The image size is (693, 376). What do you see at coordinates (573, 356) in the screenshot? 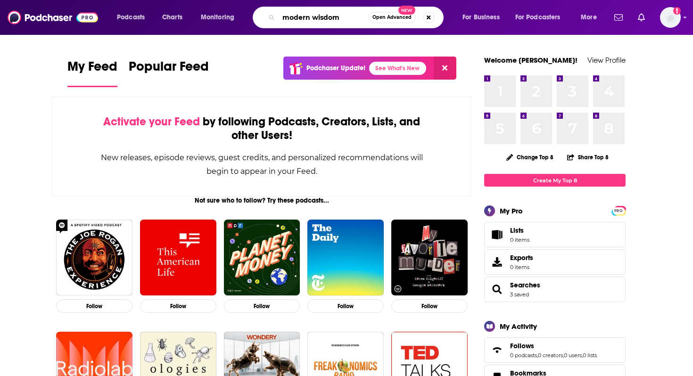
I see `a: 0 users` at bounding box center [573, 356].